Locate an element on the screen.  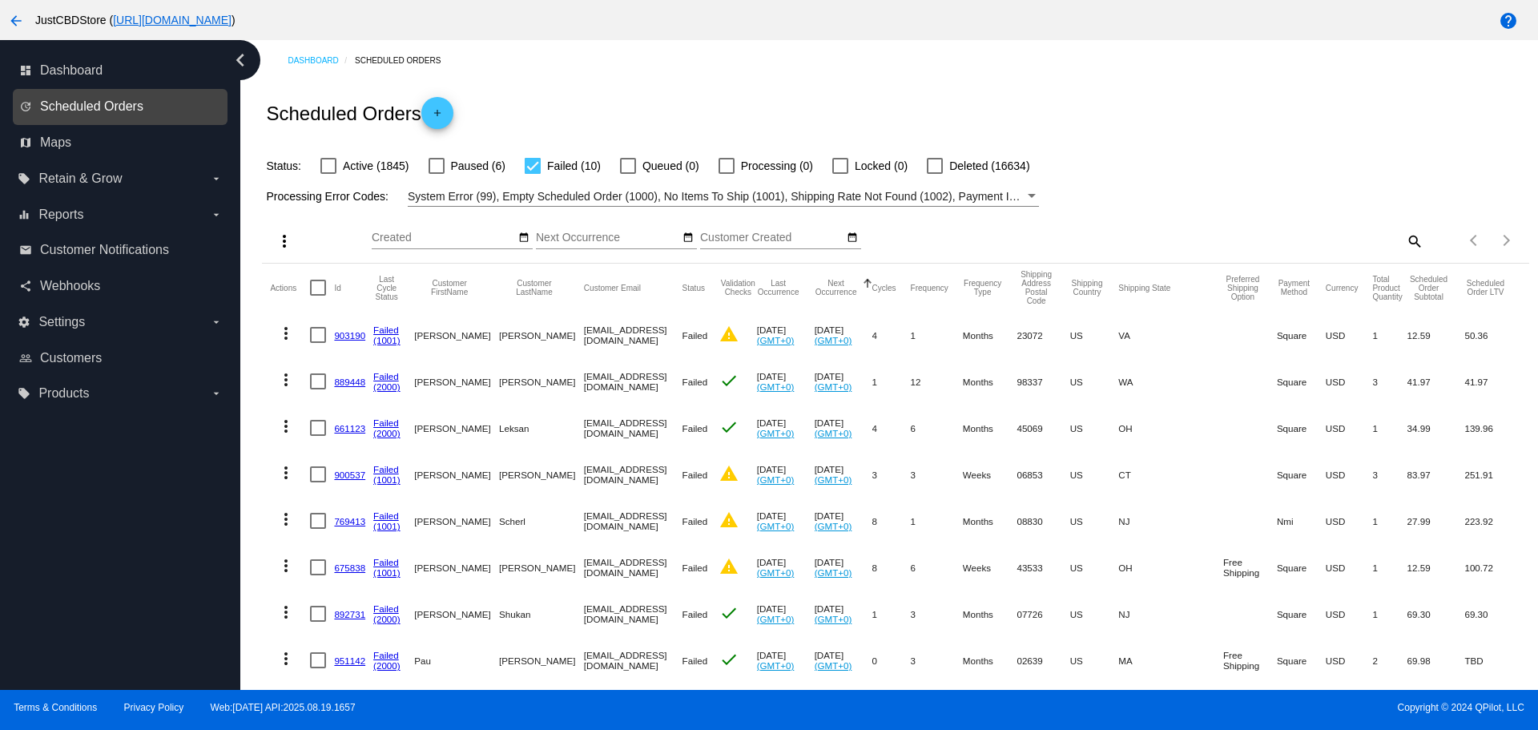
button: Change sorting for NextOccurrenceUtc is located at coordinates (836, 287).